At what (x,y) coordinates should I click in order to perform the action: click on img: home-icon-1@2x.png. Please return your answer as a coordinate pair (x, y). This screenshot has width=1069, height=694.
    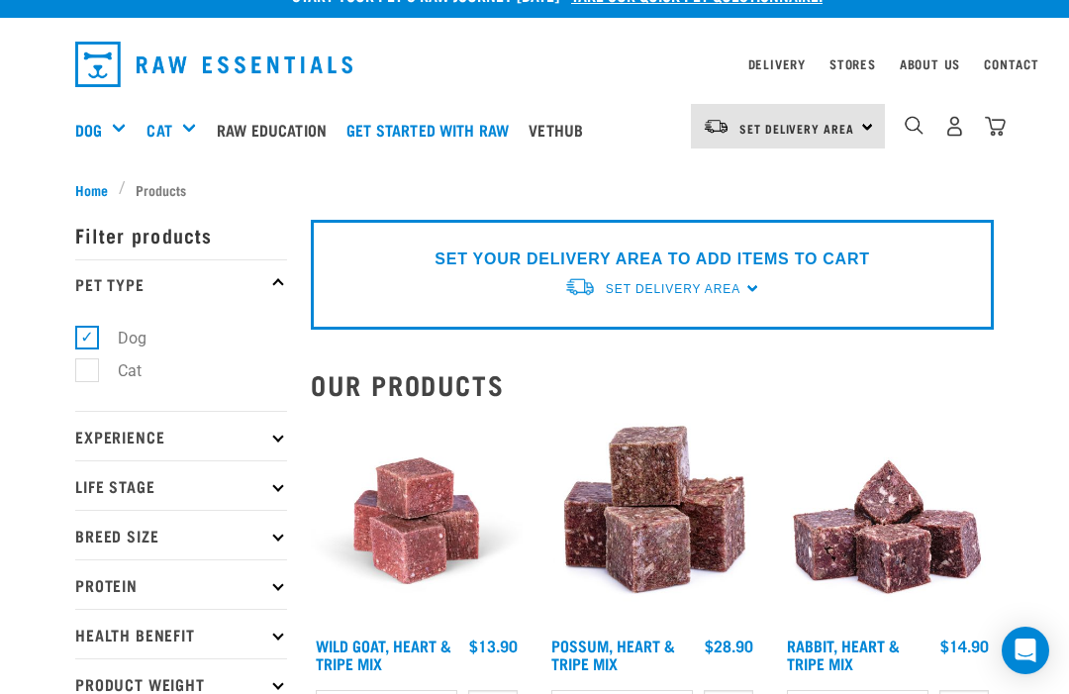
    Looking at the image, I should click on (914, 125).